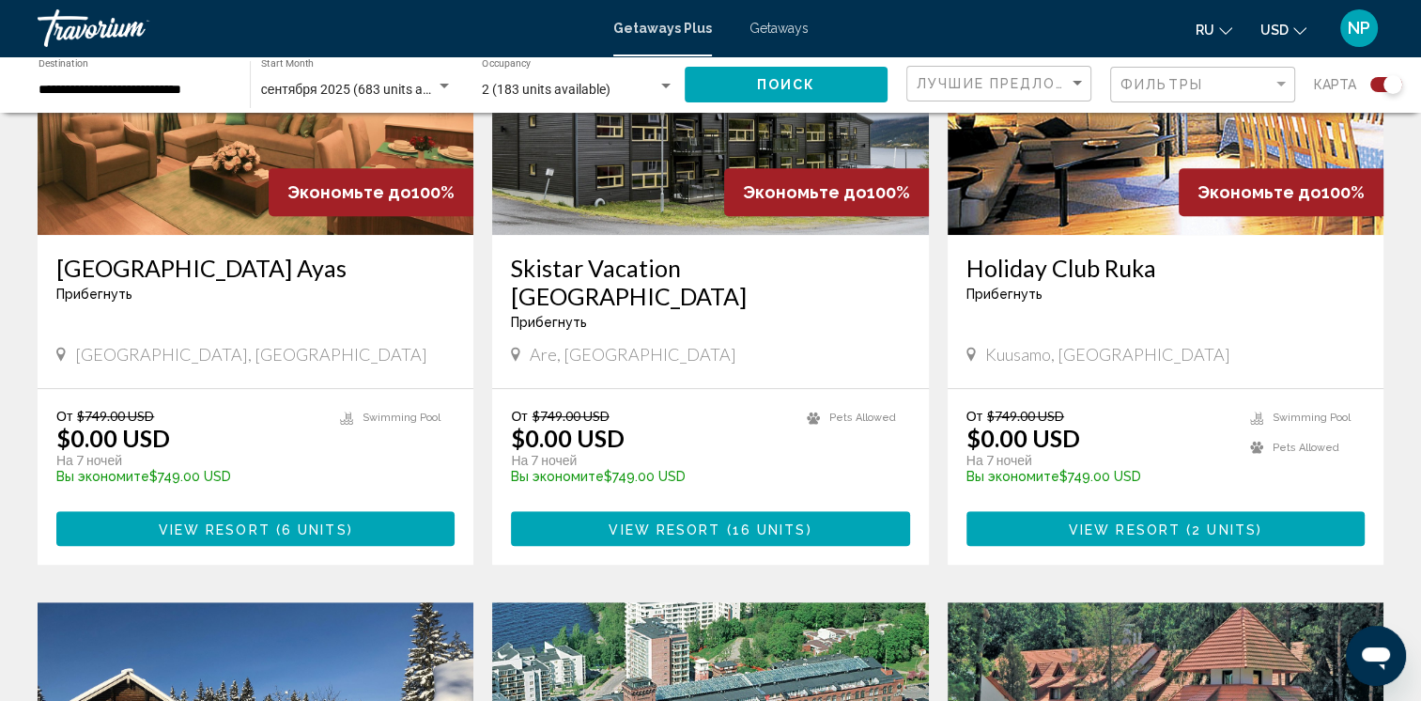 This screenshot has height=701, width=1421. What do you see at coordinates (779, 28) in the screenshot?
I see `span: Getaways` at bounding box center [779, 28].